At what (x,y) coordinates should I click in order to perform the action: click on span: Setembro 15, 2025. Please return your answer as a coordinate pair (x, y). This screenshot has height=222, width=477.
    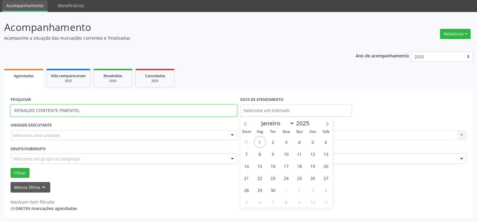
    Looking at the image, I should click on (260, 166).